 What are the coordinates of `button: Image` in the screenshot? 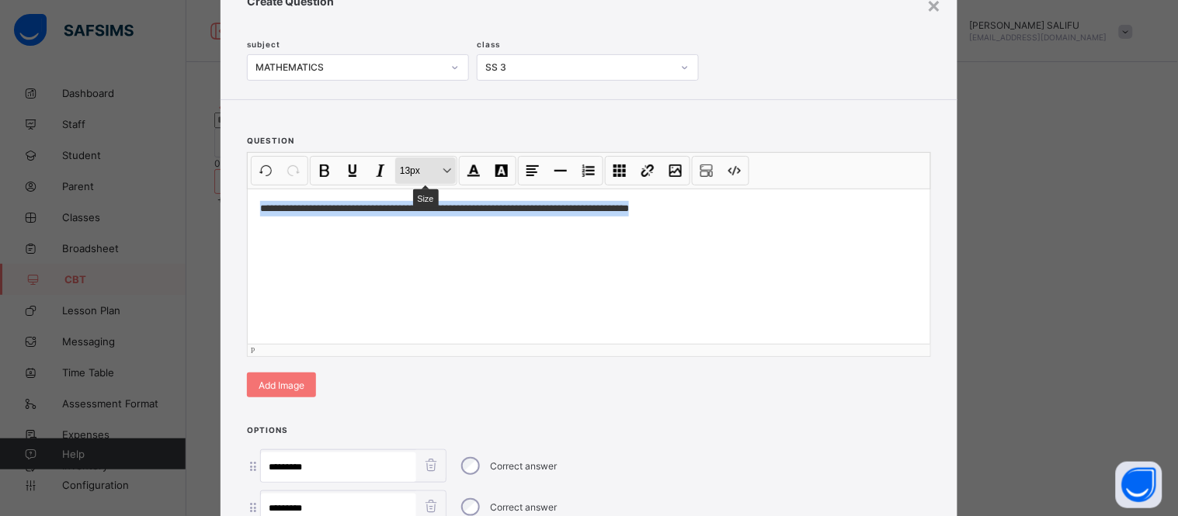 It's located at (676, 171).